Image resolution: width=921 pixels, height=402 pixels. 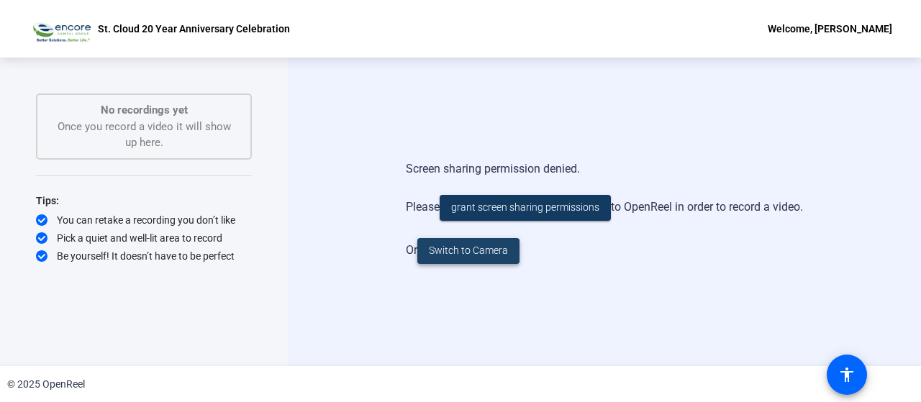 I want to click on div: You can retake a recording you don’t like, so click(x=144, y=220).